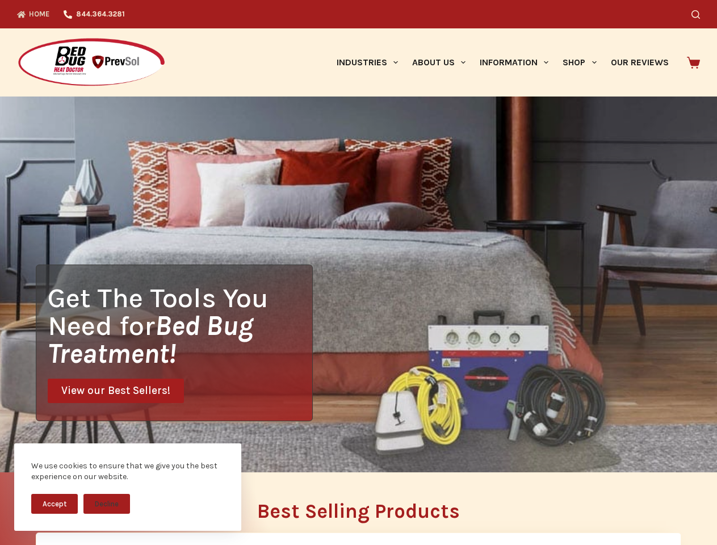  Describe the element at coordinates (91, 62) in the screenshot. I see `a: Prevsol/Bed Bug Heat Doctor` at that location.